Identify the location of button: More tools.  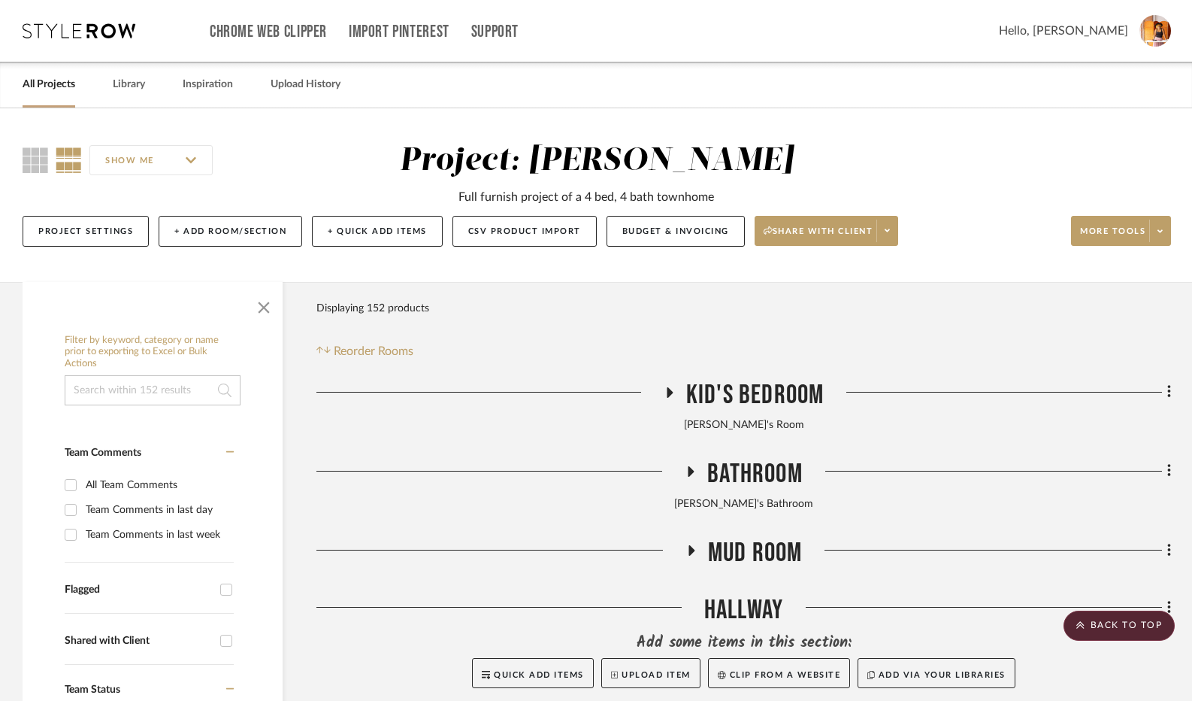
(1121, 231).